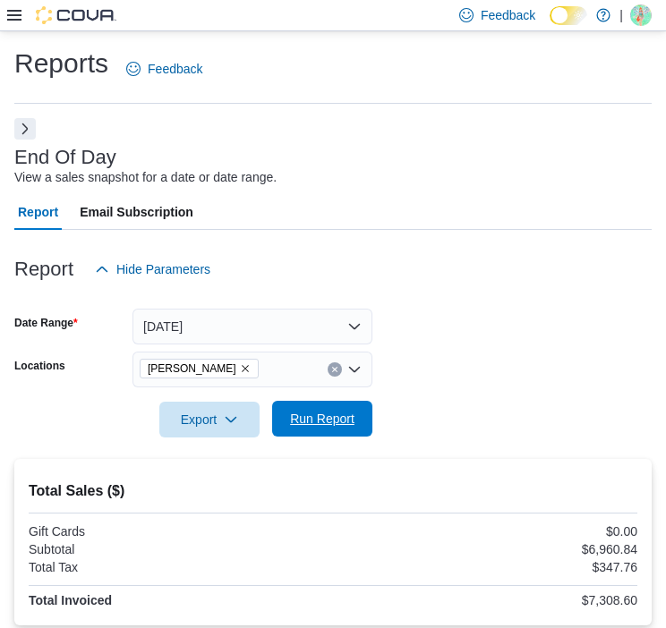  What do you see at coordinates (179, 532) in the screenshot?
I see `div: Gift Cards` at bounding box center [179, 532].